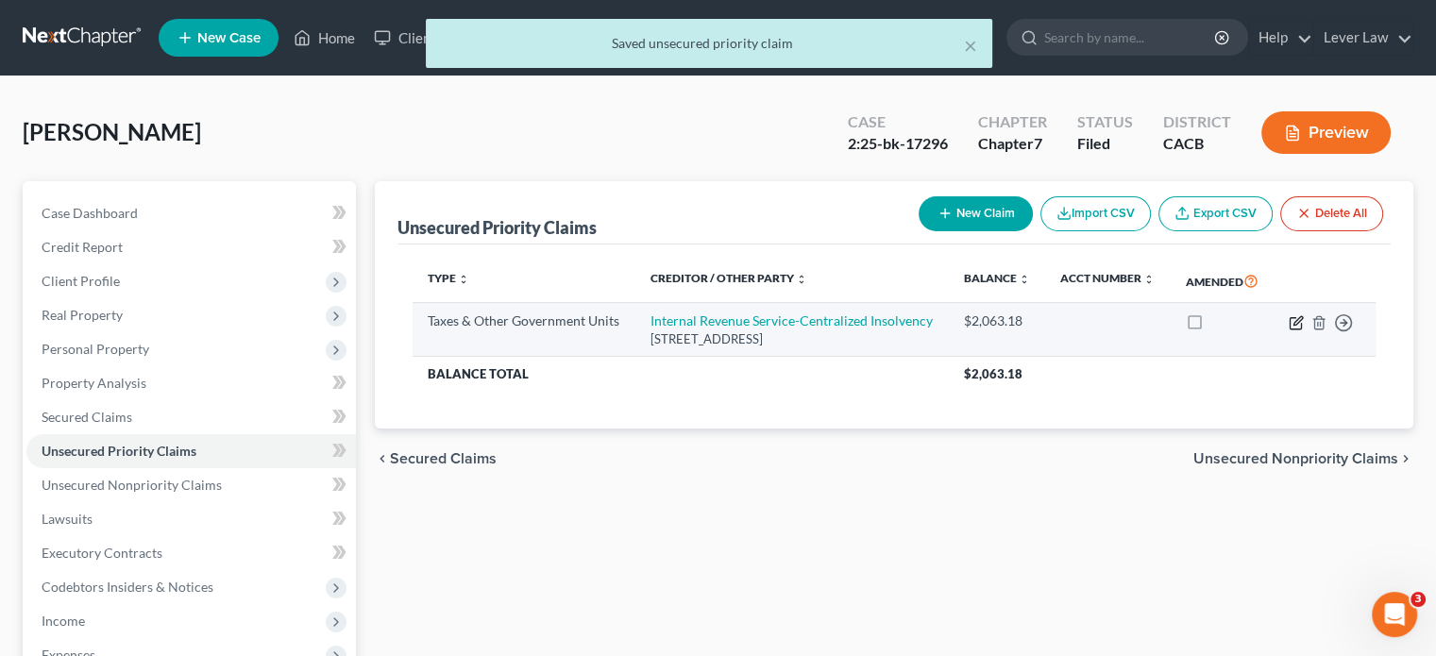 The image size is (1436, 656). I want to click on div: Case, so click(898, 122).